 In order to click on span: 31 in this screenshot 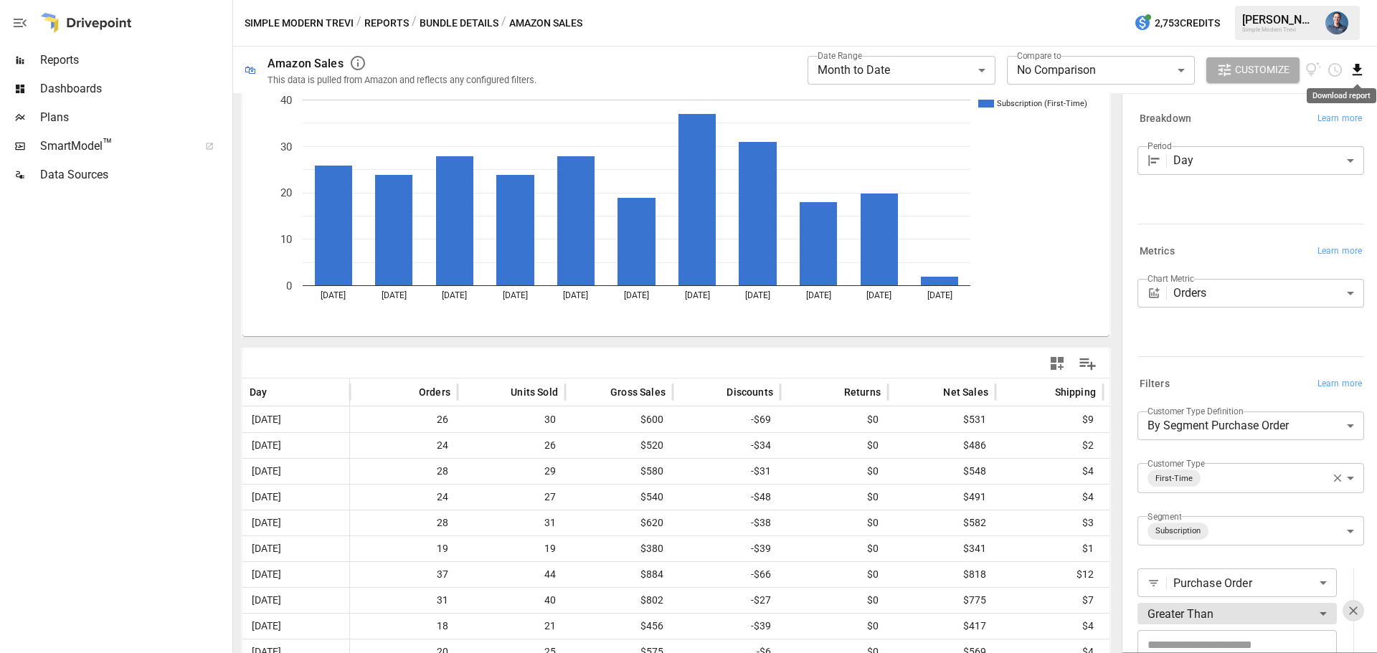, I will do `click(404, 600)`.